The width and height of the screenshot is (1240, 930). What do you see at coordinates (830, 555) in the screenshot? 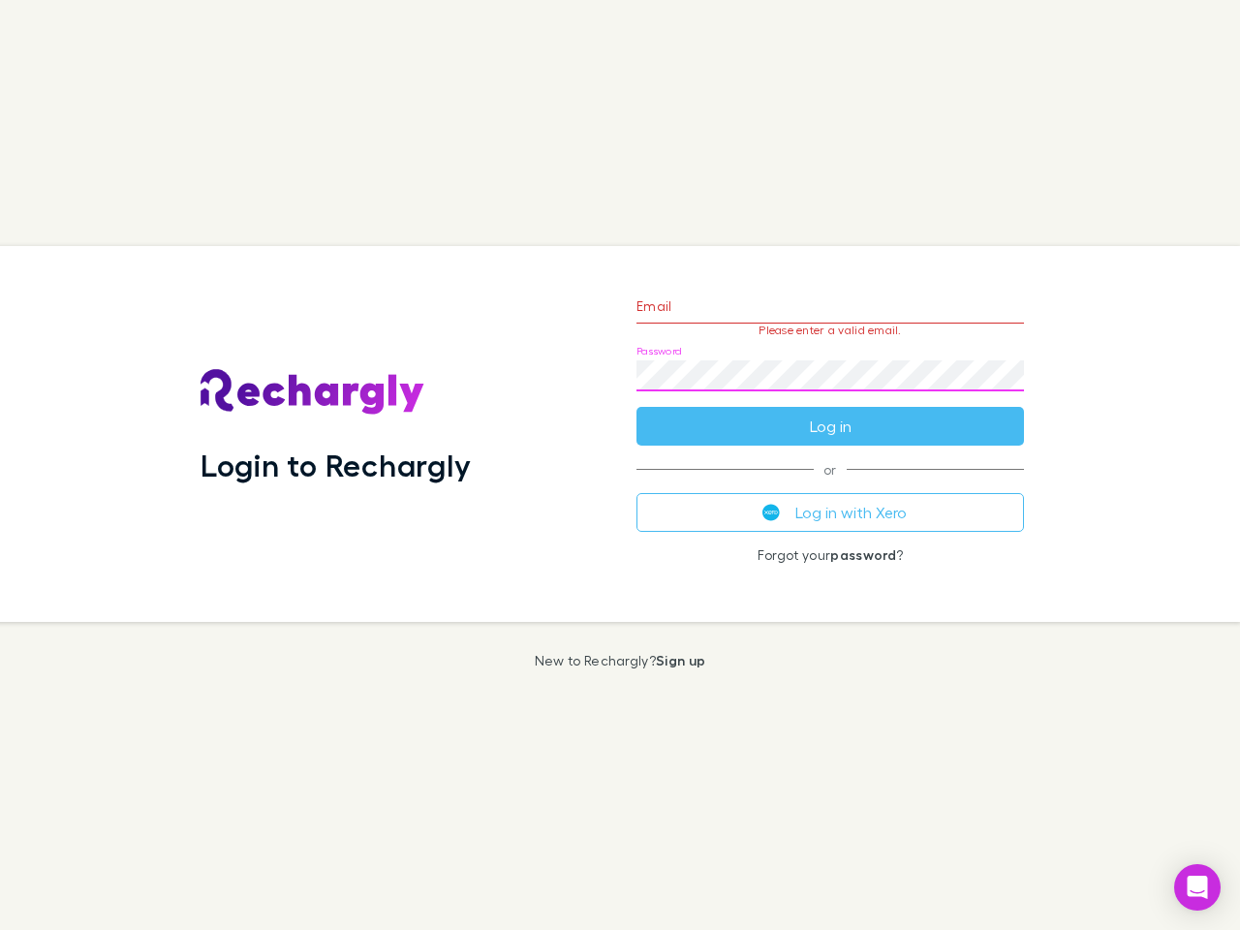
I see `p: Forgot your ?` at bounding box center [830, 555].